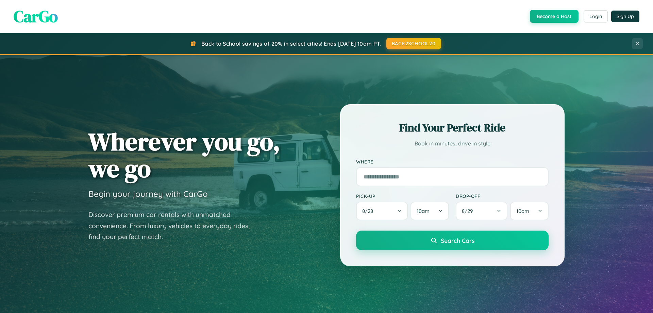  Describe the element at coordinates (502, 196) in the screenshot. I see `label: Drop-off` at that location.